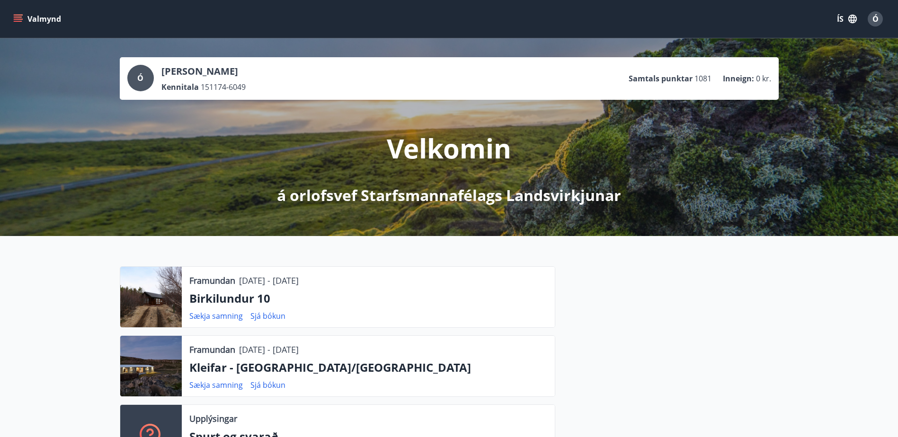 Image resolution: width=898 pixels, height=437 pixels. What do you see at coordinates (368, 299) in the screenshot?
I see `p: Birkilundur 10` at bounding box center [368, 299].